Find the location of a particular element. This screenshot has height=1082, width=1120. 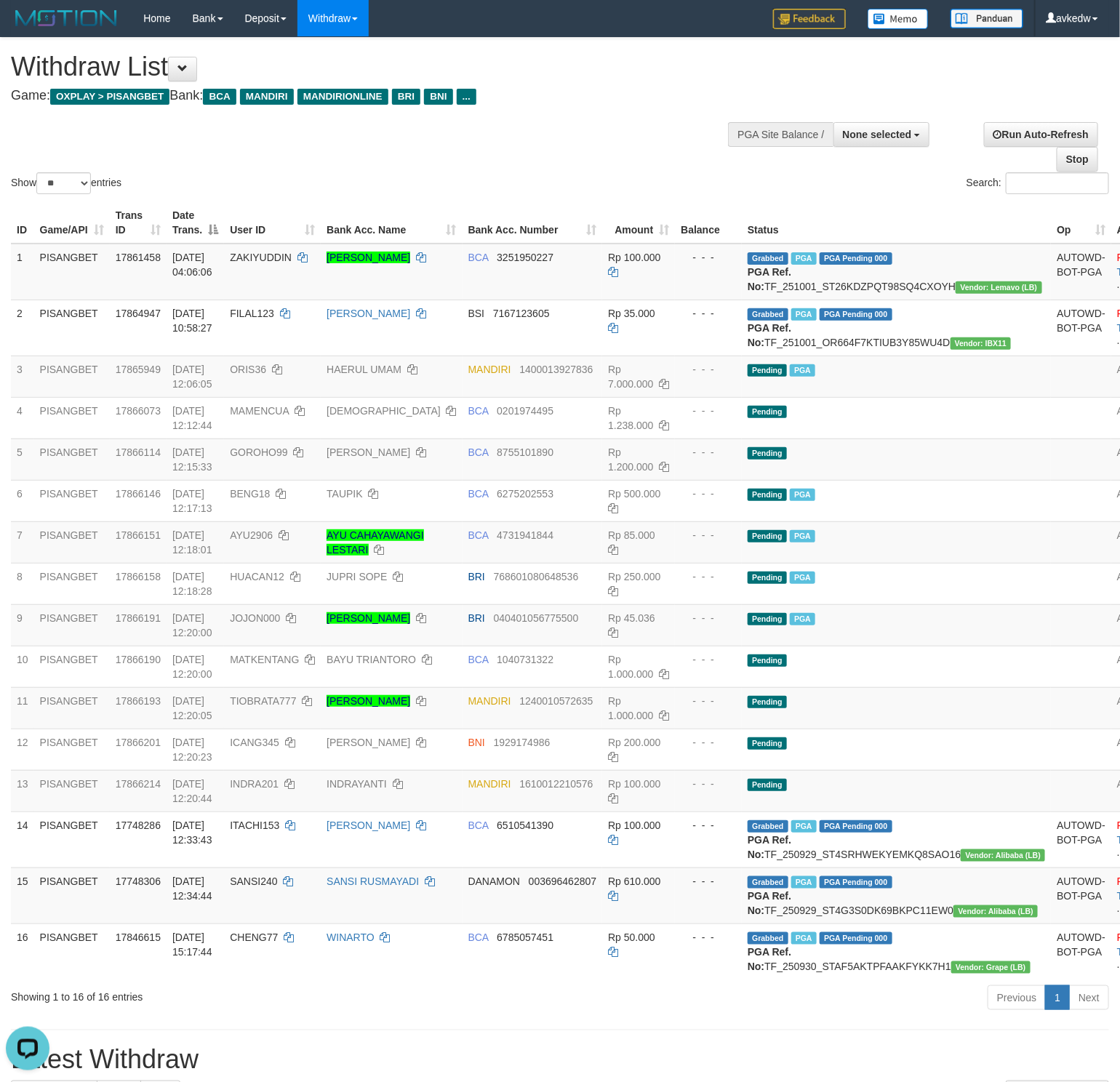

span: Rp 100.000 is located at coordinates (634, 784).